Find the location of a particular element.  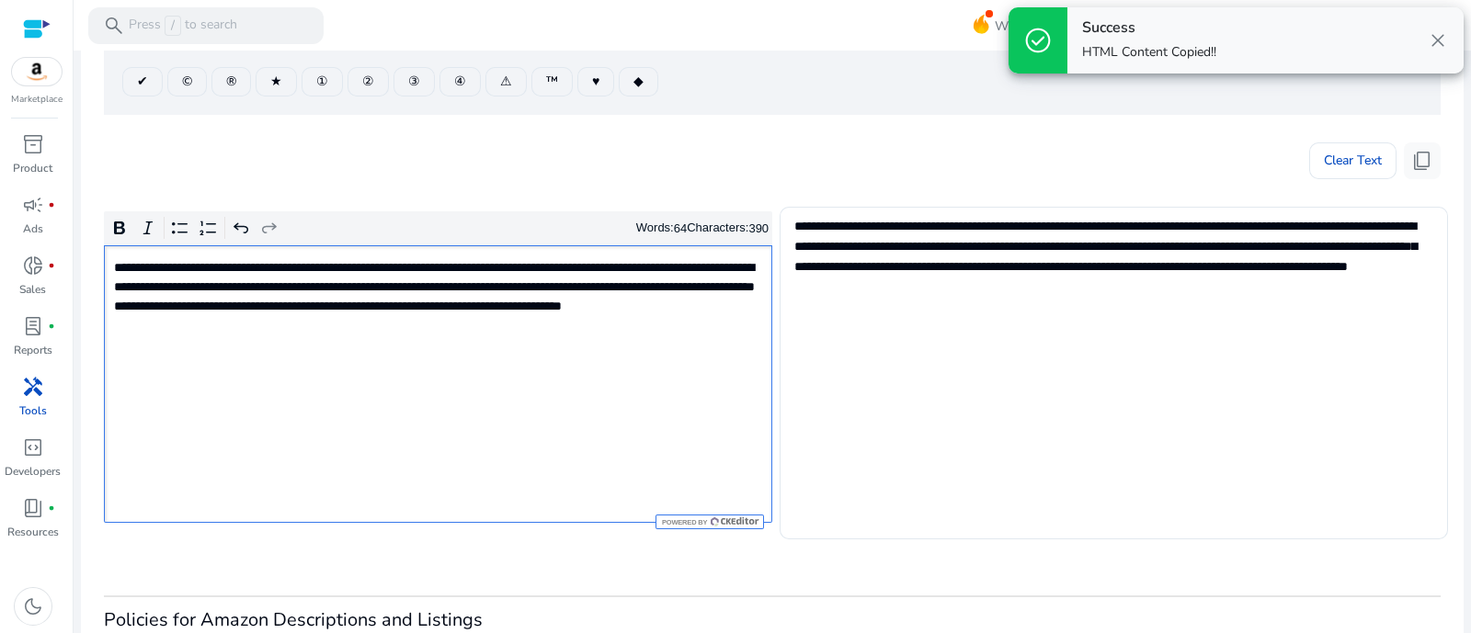

button: ™ is located at coordinates (552, 82).